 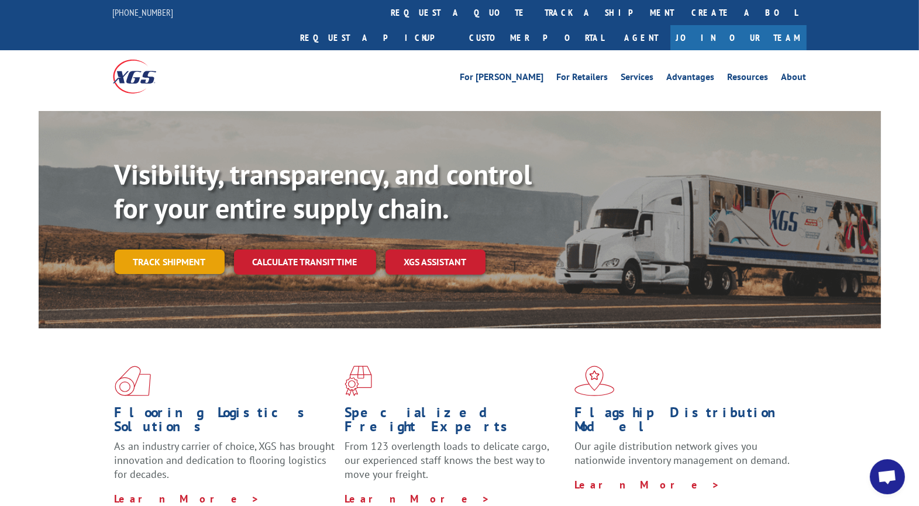 I want to click on a: Join Our Team, so click(x=738, y=37).